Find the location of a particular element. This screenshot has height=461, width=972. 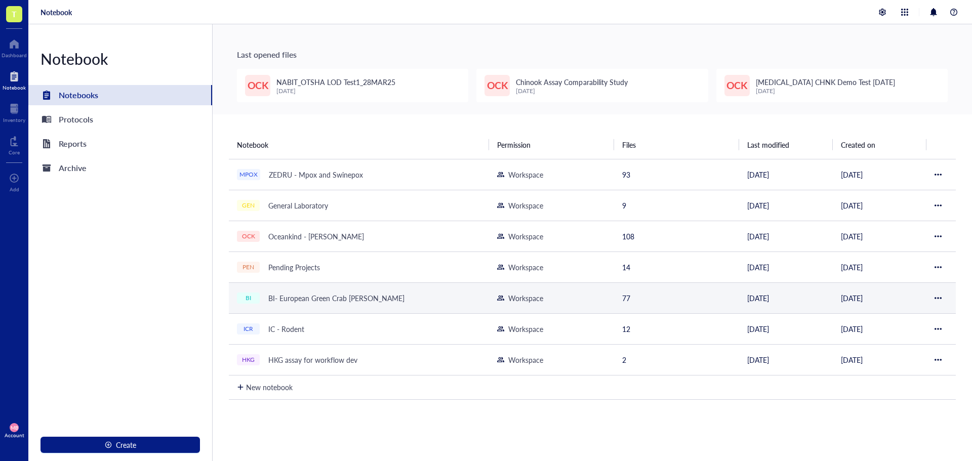

div: Reports is located at coordinates (72, 144).